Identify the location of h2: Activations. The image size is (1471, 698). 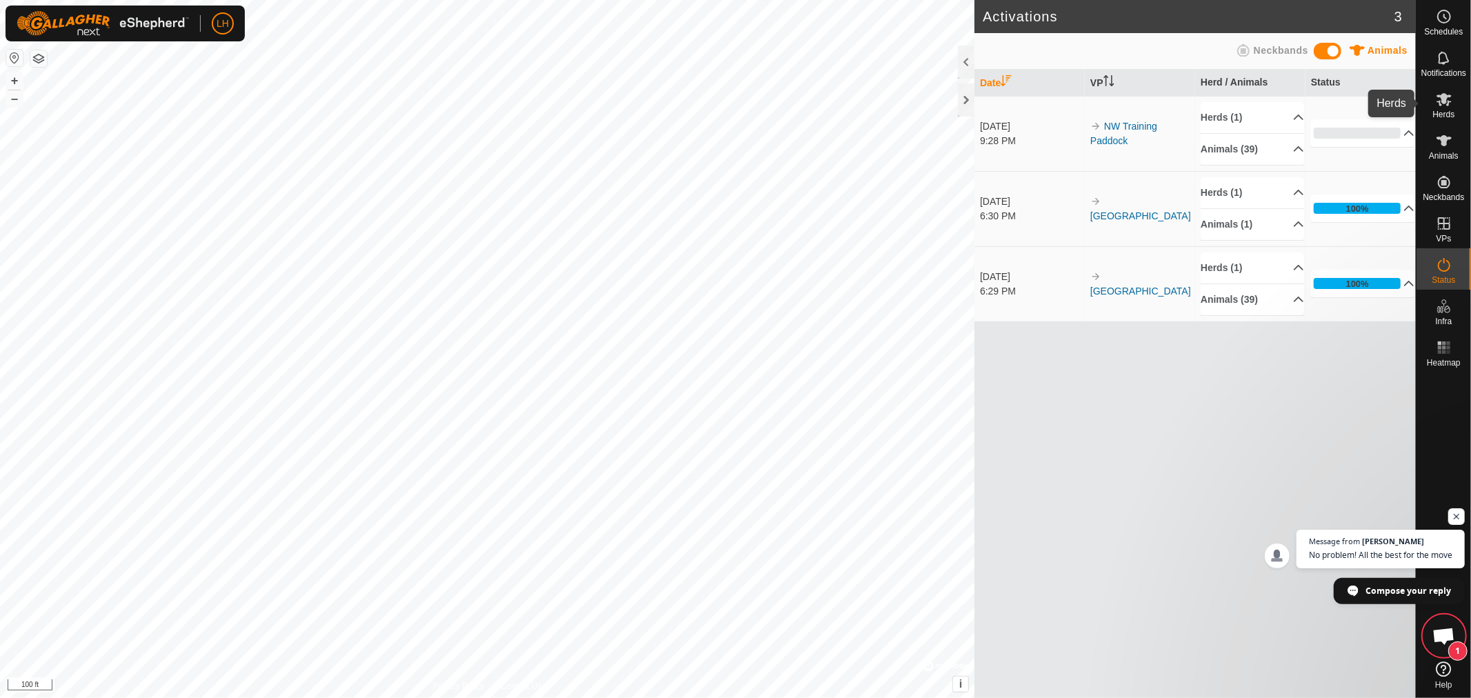
(1188, 17).